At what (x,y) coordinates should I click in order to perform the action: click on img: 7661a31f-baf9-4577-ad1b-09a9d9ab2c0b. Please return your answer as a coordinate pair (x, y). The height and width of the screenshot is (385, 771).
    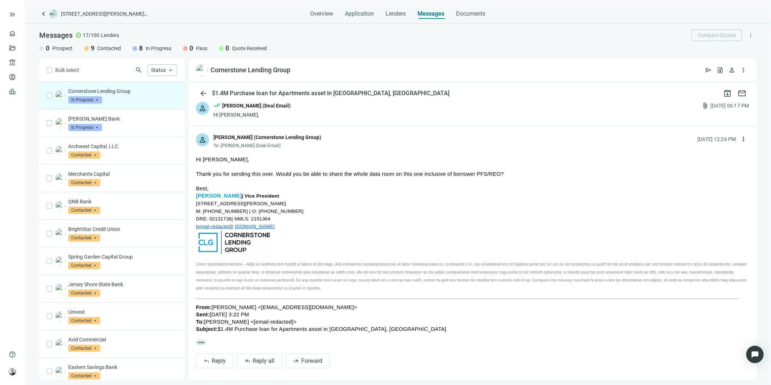
    Looking at the image, I should click on (60, 151).